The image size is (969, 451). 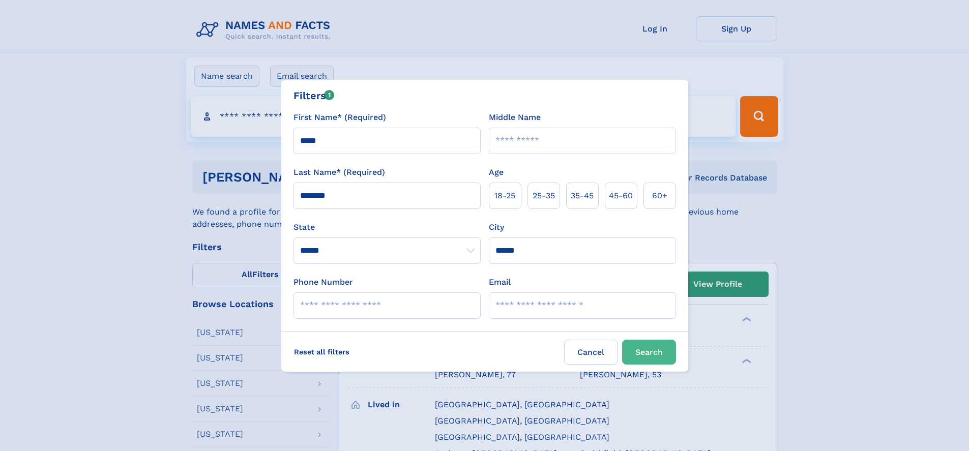 What do you see at coordinates (387, 227) in the screenshot?
I see `label: State` at bounding box center [387, 227].